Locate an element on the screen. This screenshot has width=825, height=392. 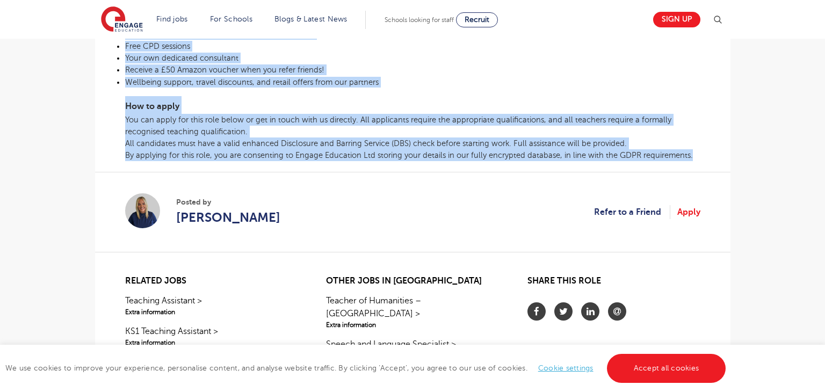
span: By applying for this role, you are consenting to Engage Education Ltd storing your details in our... is located at coordinates (409, 155).